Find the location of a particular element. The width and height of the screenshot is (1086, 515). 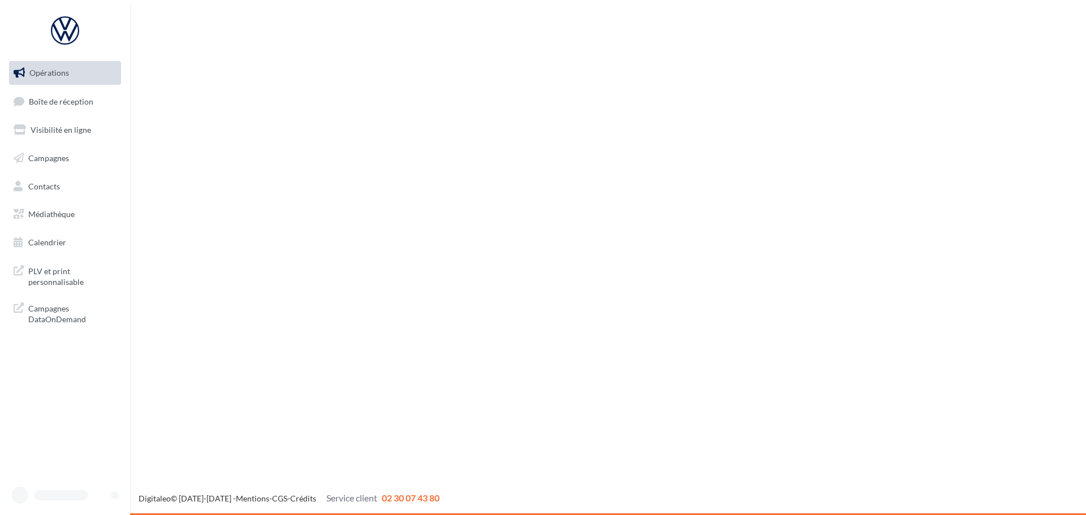

a: Calendrier is located at coordinates (65, 243).